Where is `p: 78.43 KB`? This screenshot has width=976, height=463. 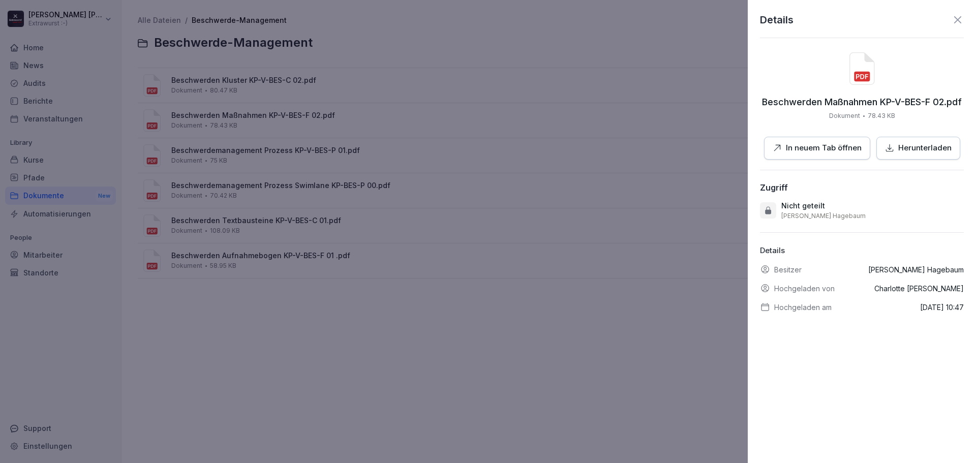
p: 78.43 KB is located at coordinates (882, 116).